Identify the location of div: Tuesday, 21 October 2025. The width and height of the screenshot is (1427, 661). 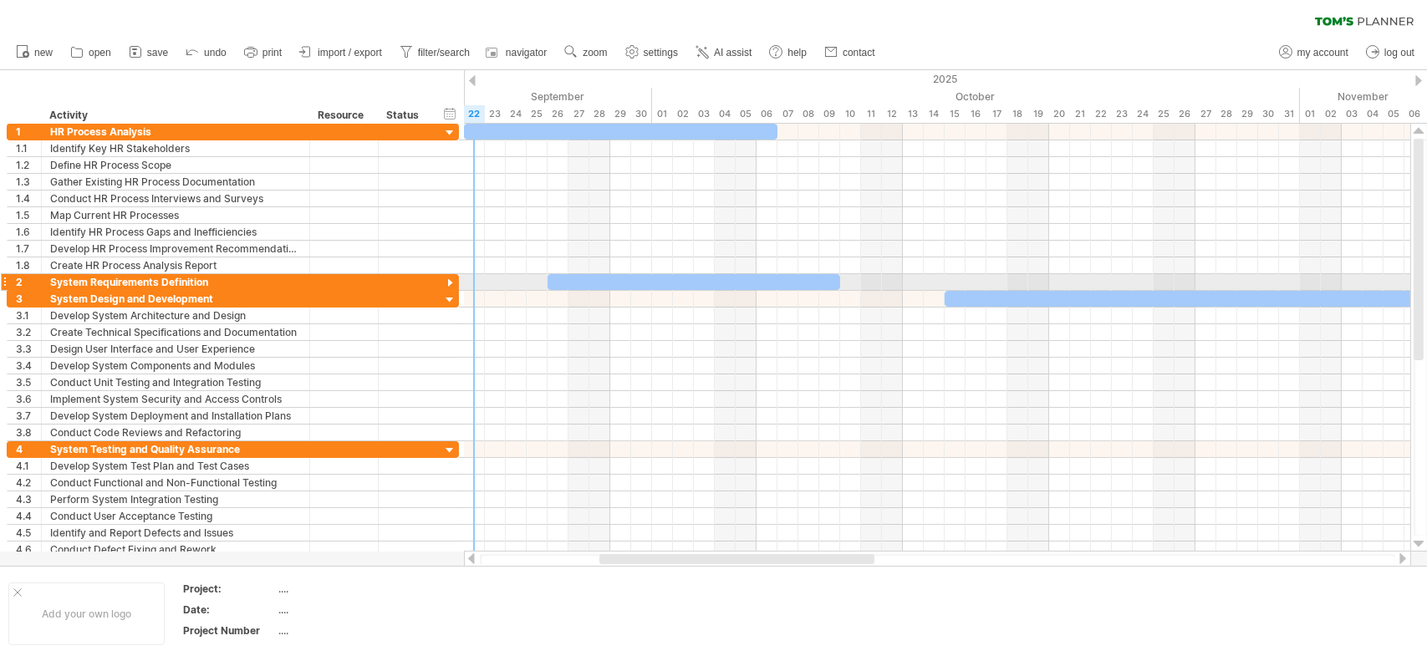
(1080, 114).